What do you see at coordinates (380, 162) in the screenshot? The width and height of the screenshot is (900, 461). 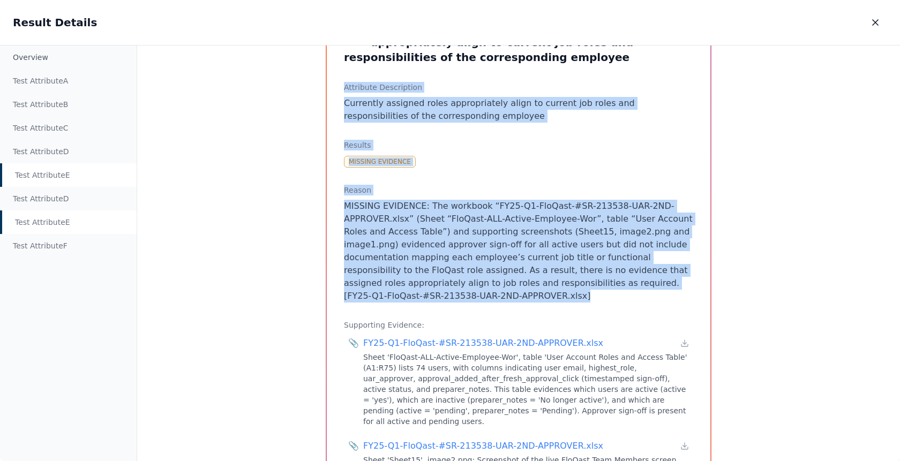 I see `div: Missing Evidence` at bounding box center [380, 162].